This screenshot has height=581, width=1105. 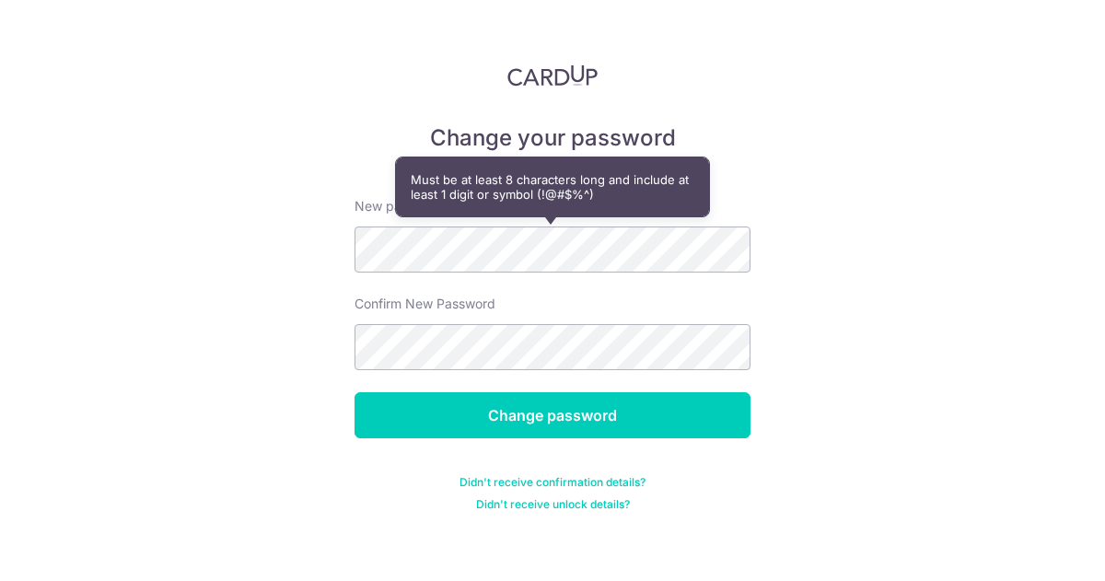 I want to click on h5: Change your password, so click(x=552, y=138).